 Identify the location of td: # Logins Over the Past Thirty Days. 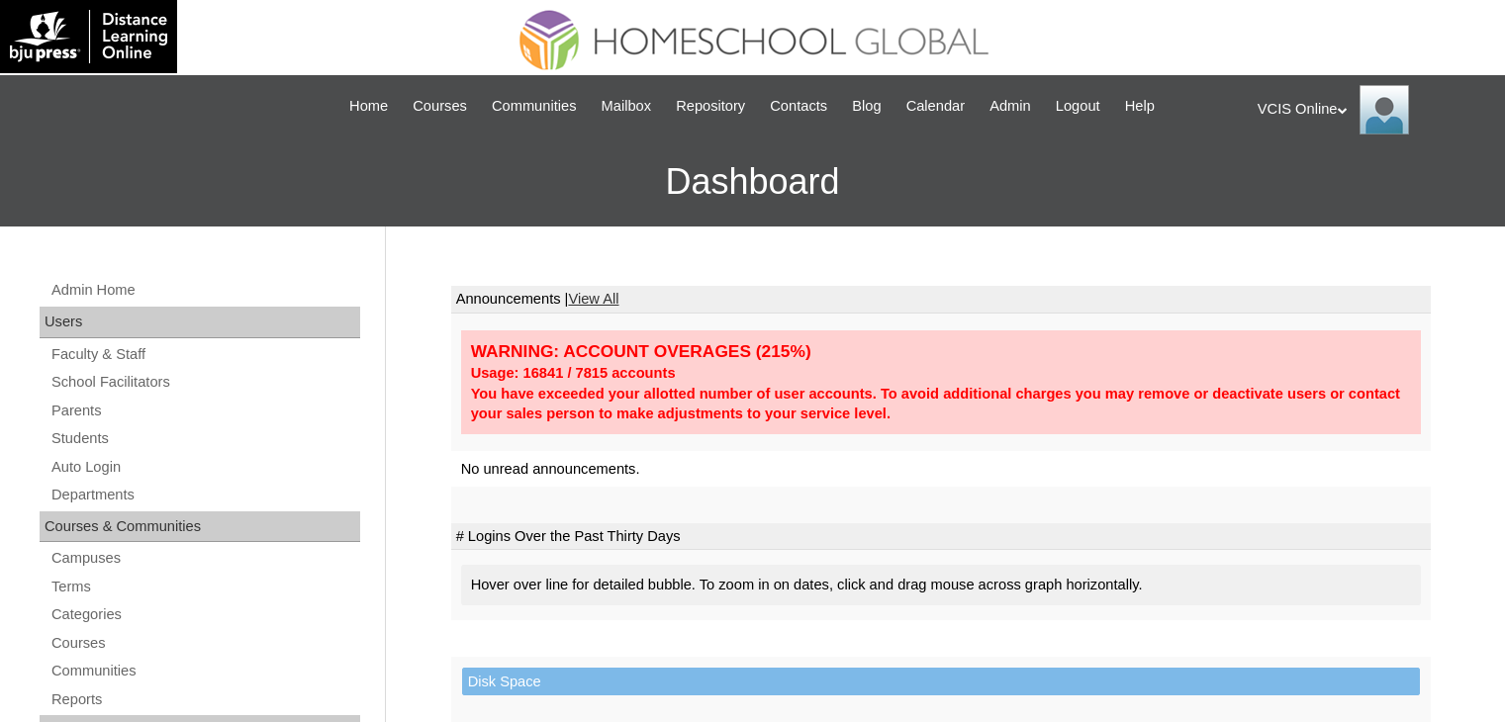
(941, 537).